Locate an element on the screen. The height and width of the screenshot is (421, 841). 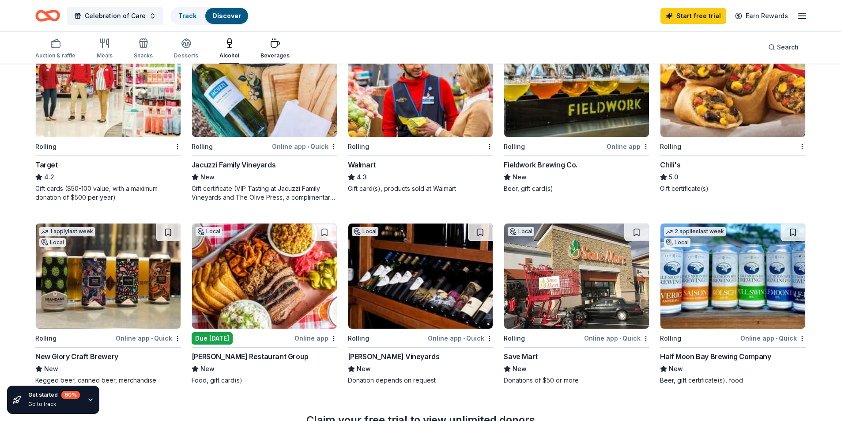
div: Food, gift card(s) is located at coordinates (264, 380).